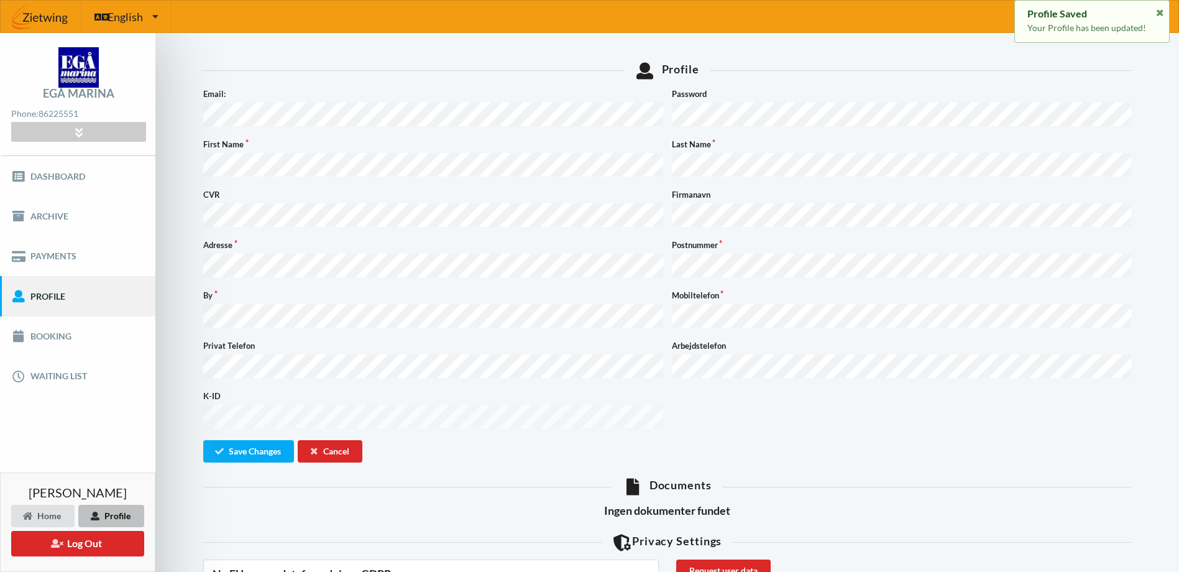  I want to click on button: Log Out, so click(78, 543).